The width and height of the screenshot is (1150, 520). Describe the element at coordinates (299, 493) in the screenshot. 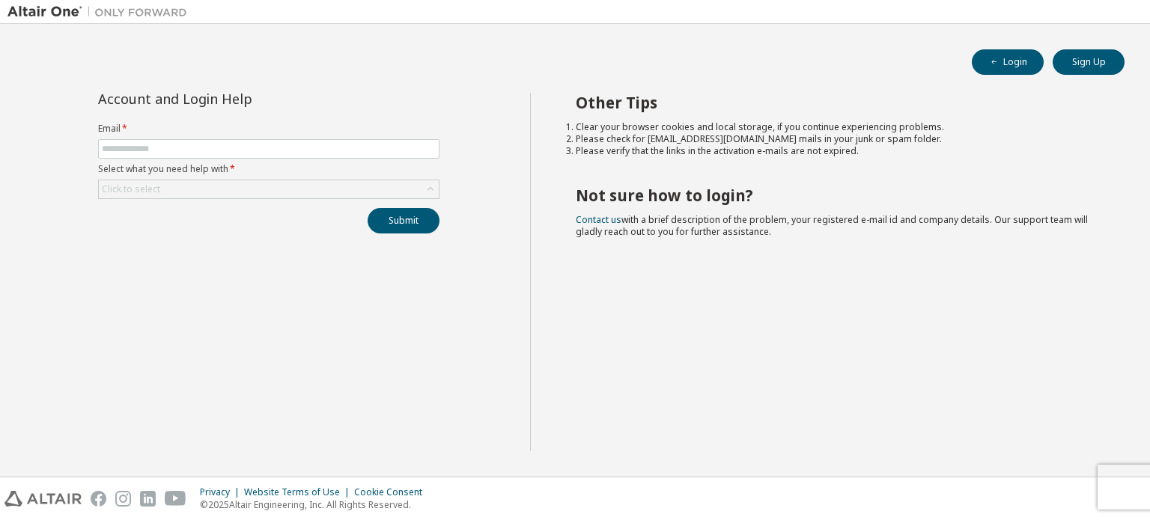

I see `div: Website Terms of Use` at that location.